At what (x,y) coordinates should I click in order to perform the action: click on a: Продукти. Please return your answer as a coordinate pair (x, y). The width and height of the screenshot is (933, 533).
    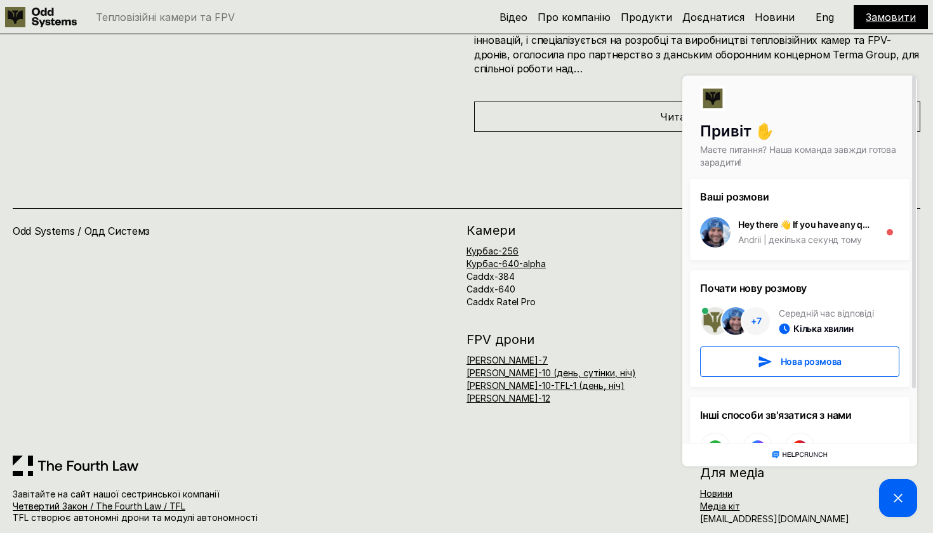
    Looking at the image, I should click on (646, 17).